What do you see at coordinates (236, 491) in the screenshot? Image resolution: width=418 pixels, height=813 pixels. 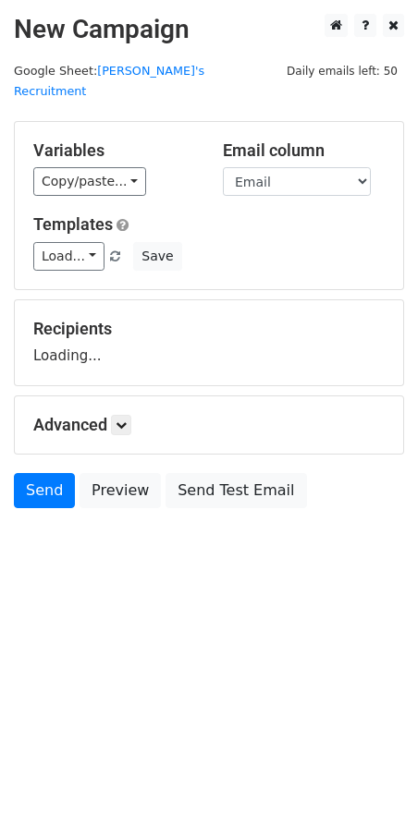 I see `a: Send Test Email` at bounding box center [236, 491].